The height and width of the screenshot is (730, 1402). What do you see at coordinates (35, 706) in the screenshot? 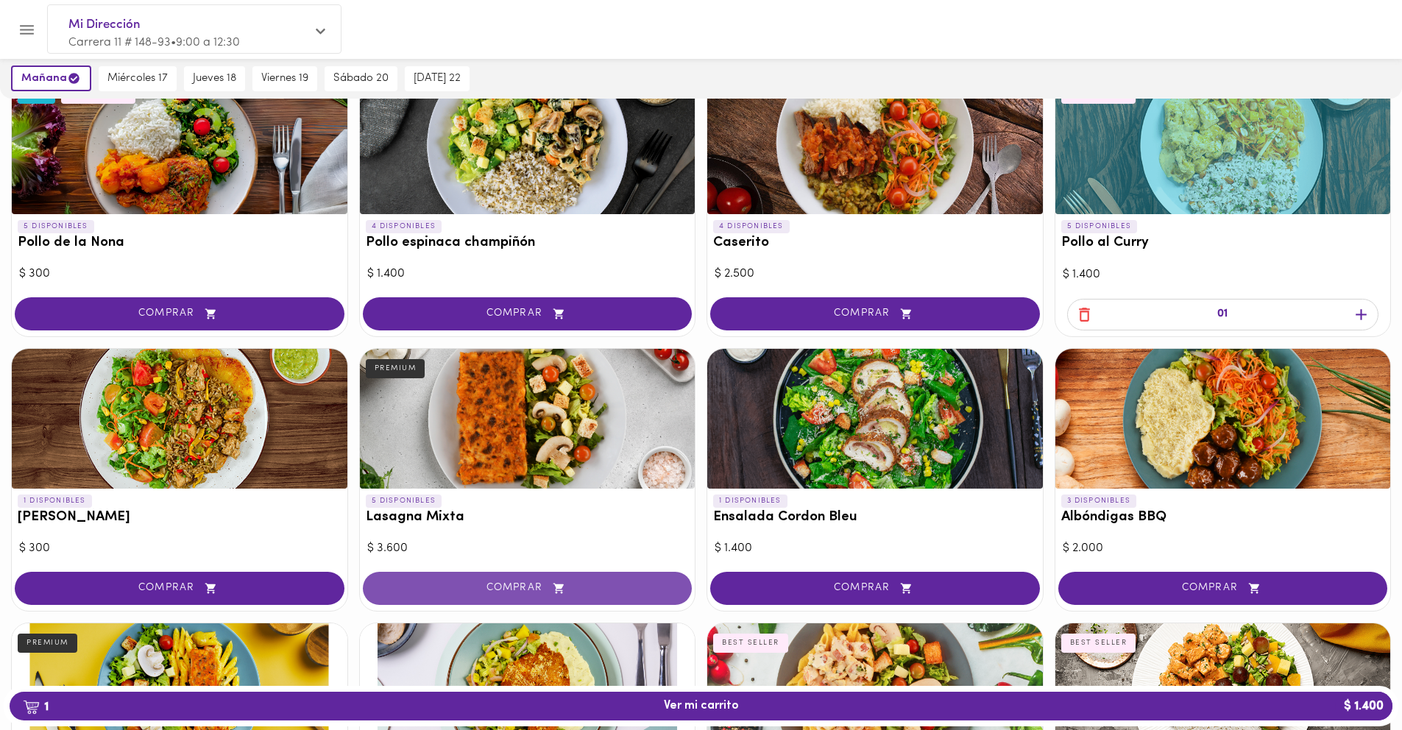
I see `b: 1` at bounding box center [35, 706].